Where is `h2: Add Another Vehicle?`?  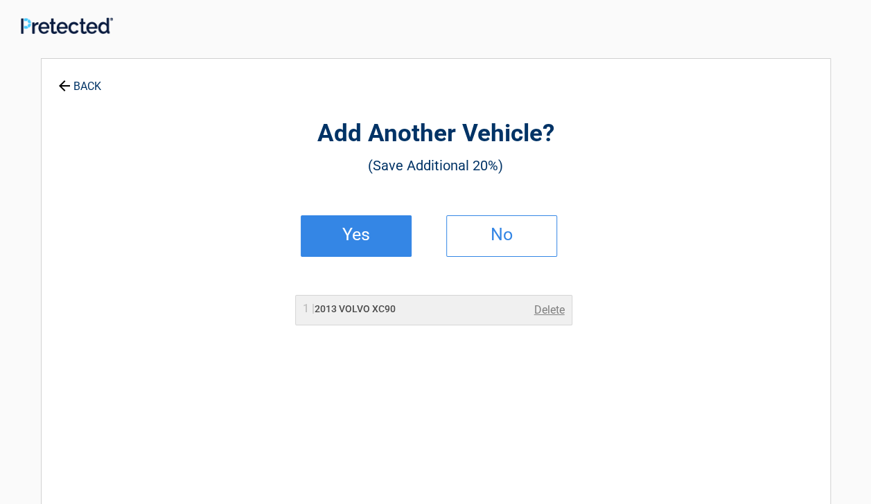
h2: Add Another Vehicle? is located at coordinates (436, 134).